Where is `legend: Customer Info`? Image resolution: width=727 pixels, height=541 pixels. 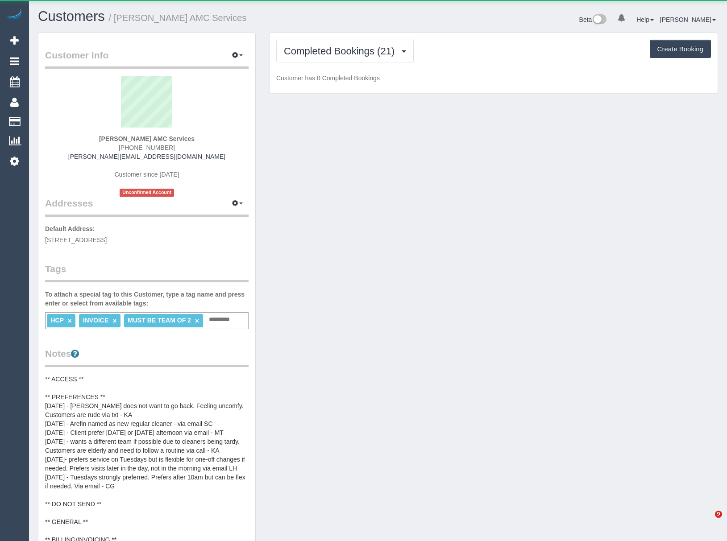 legend: Customer Info is located at coordinates (147, 58).